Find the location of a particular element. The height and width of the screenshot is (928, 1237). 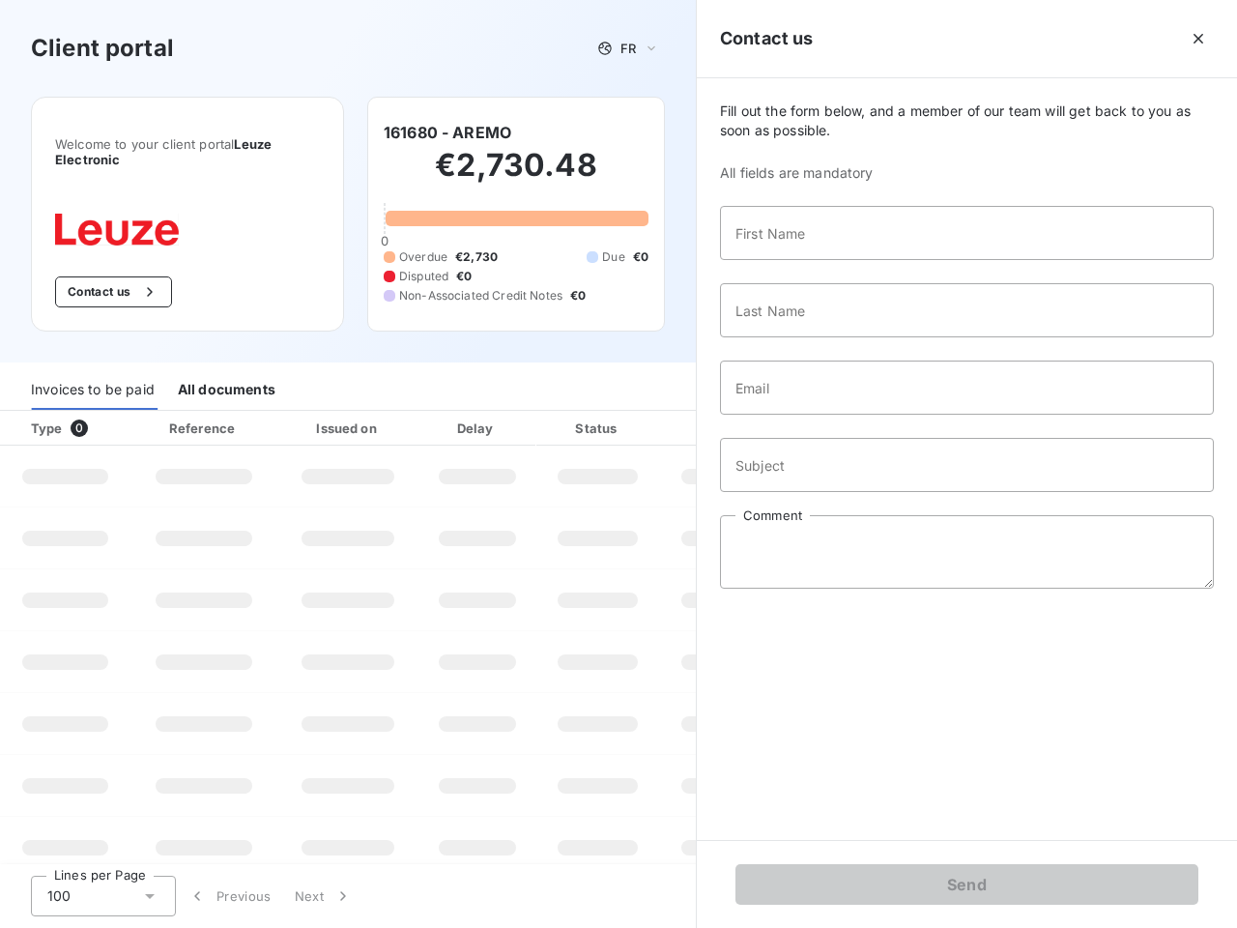

span: Leuze Electronic is located at coordinates (163, 152).